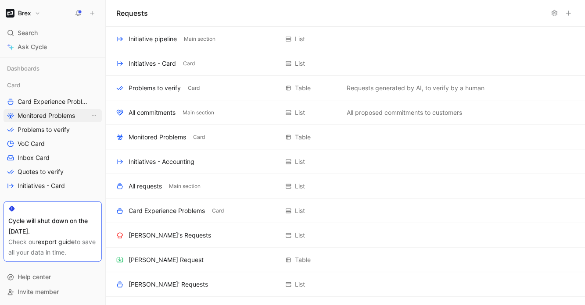 The height and width of the screenshot is (305, 585). I want to click on div: All requestsMain sectionListView actions, so click(345, 186).